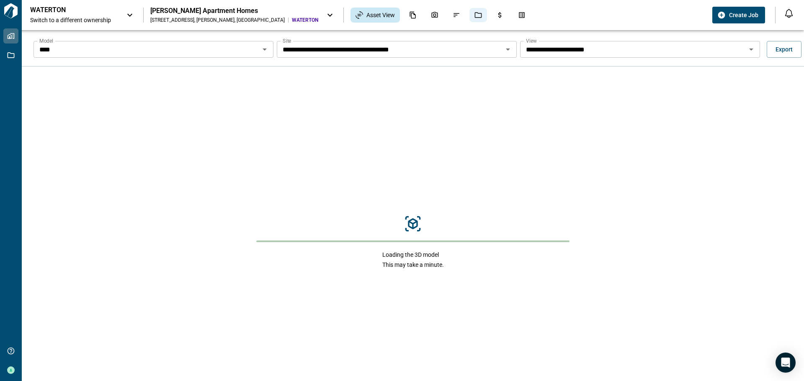 The image size is (804, 381). I want to click on div: Jobs, so click(478, 15).